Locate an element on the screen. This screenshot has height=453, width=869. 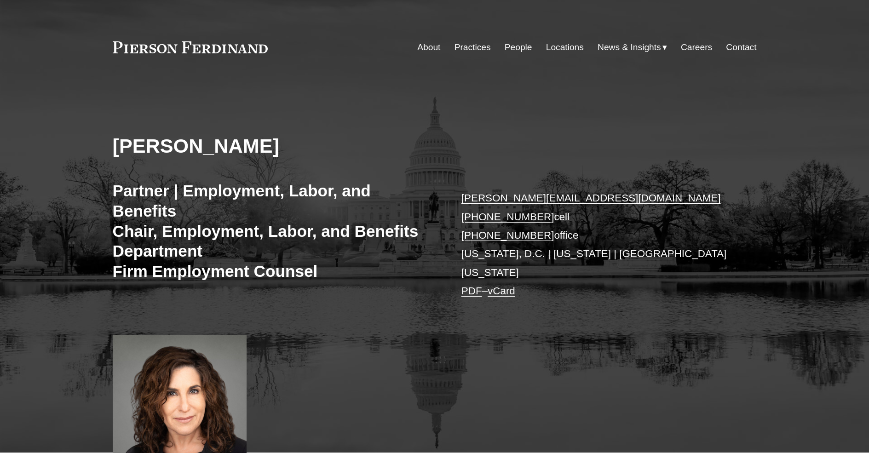
a: Practices is located at coordinates (472, 47).